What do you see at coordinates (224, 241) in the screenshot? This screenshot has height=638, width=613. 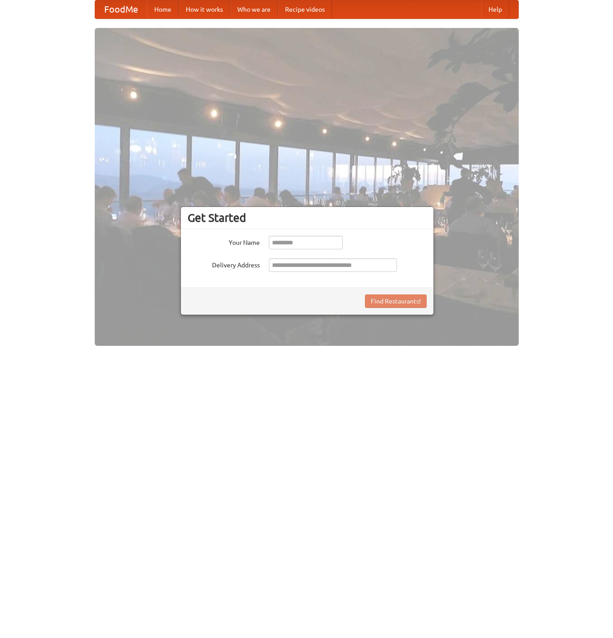 I see `label: Your Name` at bounding box center [224, 241].